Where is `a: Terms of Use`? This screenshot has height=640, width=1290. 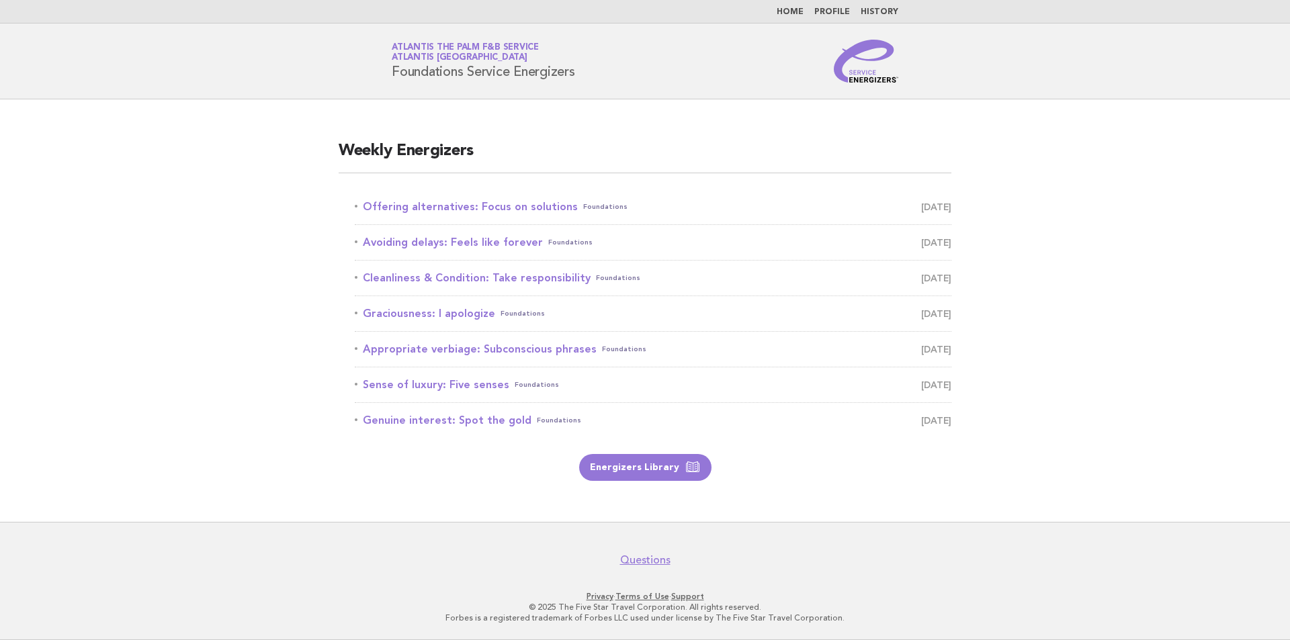 a: Terms of Use is located at coordinates (642, 596).